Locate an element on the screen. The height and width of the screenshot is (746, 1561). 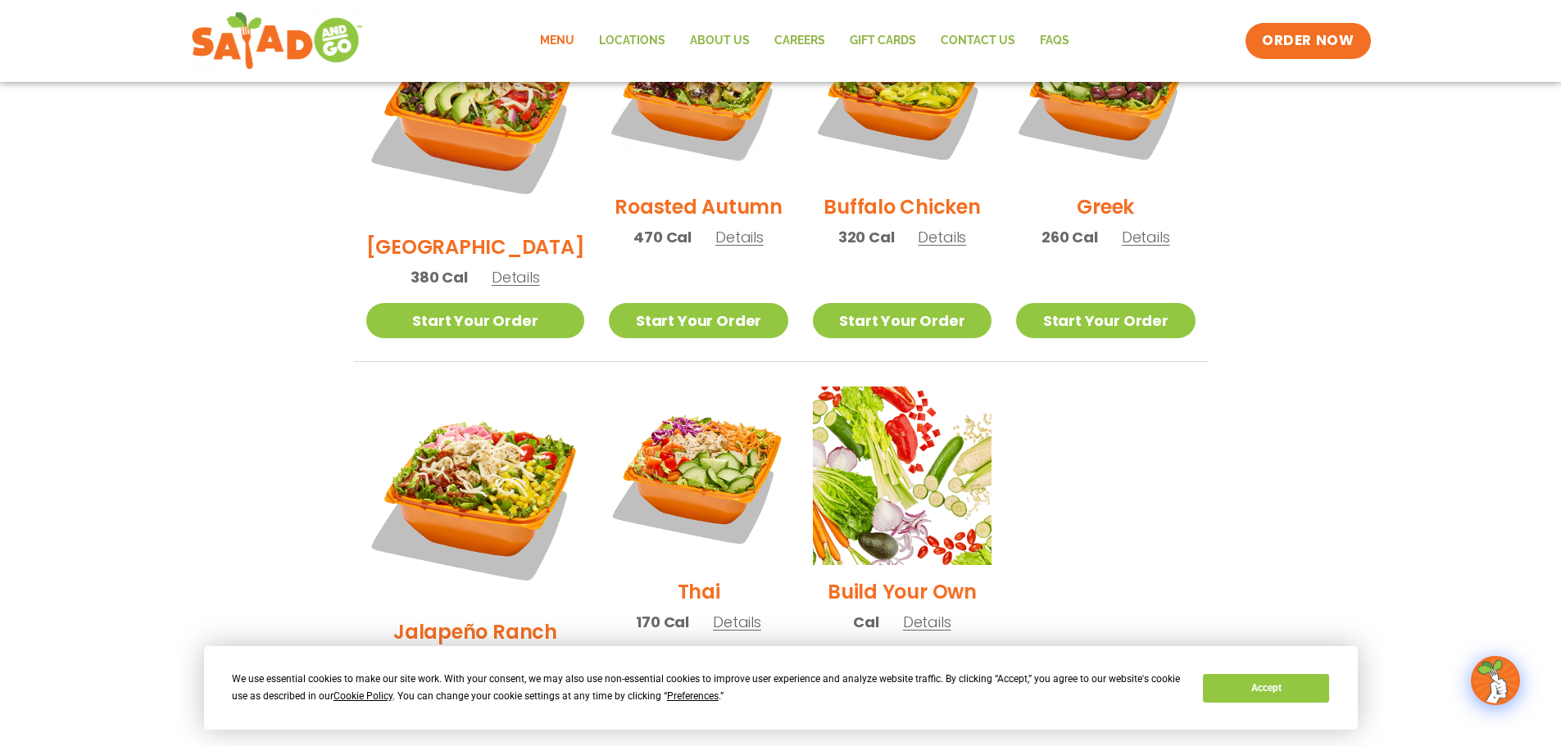
img: Product photo for Thai Salad is located at coordinates (698, 476).